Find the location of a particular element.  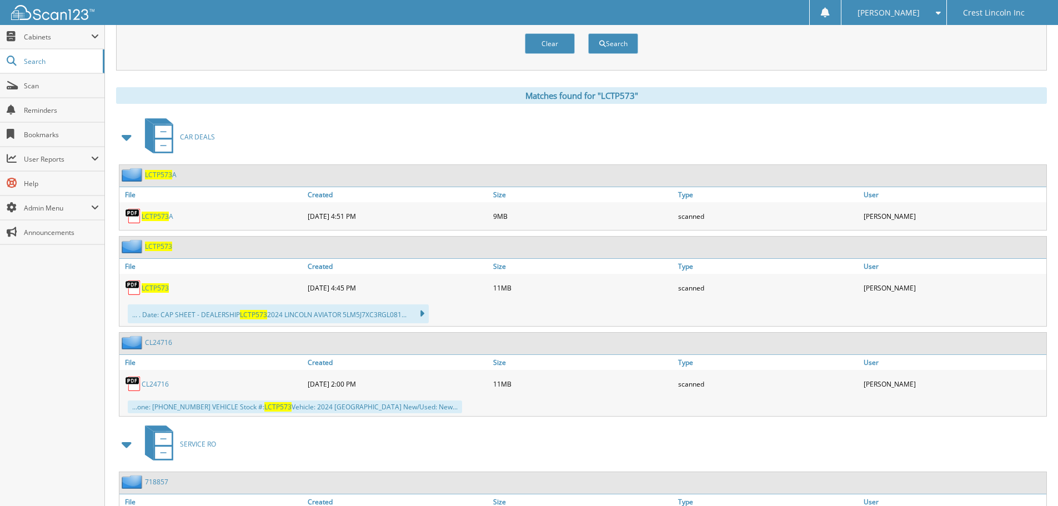

span: Crest Lincoln Inc is located at coordinates (994, 13).